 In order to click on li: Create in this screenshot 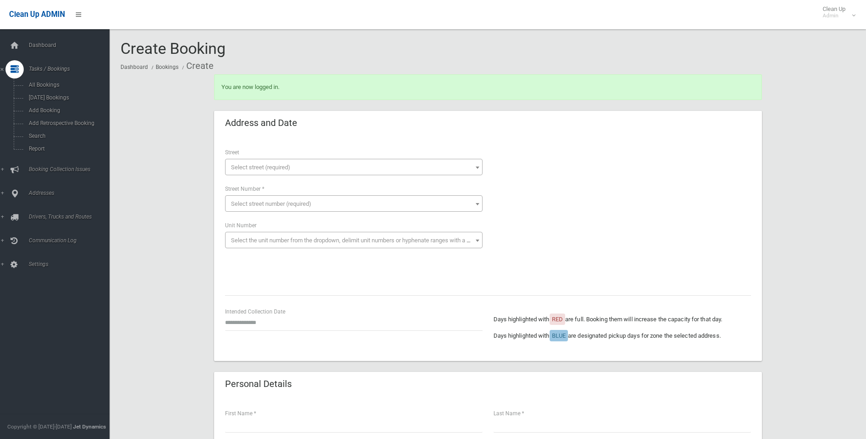, I will do `click(197, 66)`.